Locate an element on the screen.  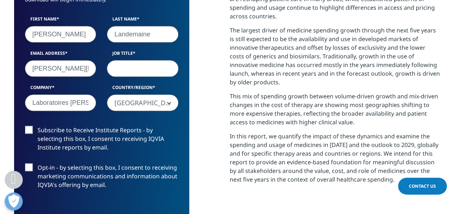
label: Country/Region is located at coordinates (143, 90).